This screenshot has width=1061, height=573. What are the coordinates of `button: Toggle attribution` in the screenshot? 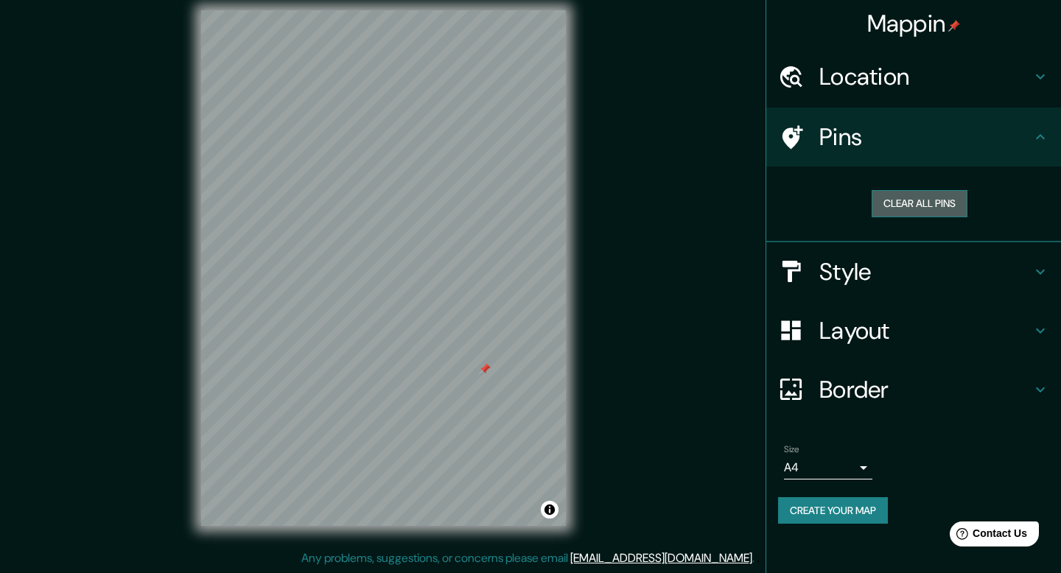 It's located at (550, 510).